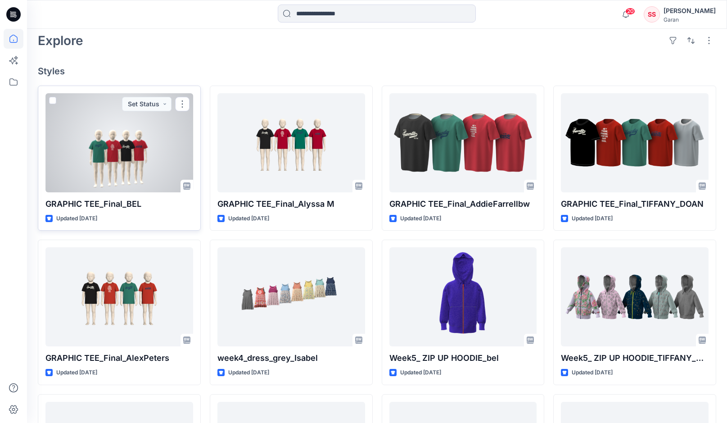  What do you see at coordinates (463, 143) in the screenshot?
I see `a: GRAPHIC TEE_Final_AddieFarrellbw` at bounding box center [463, 143].